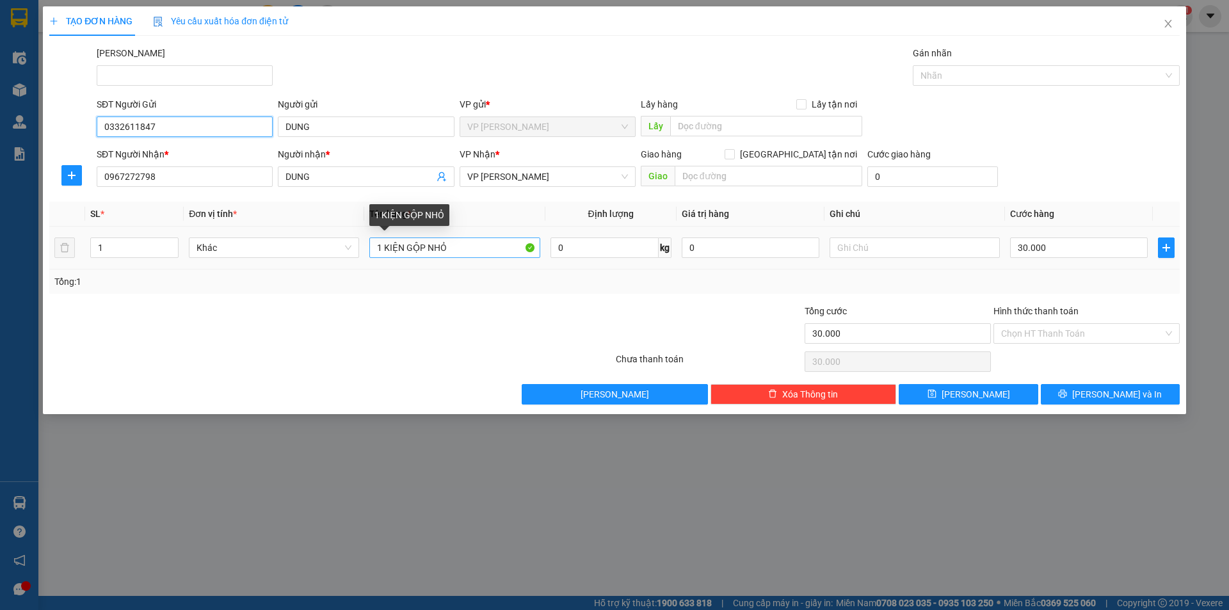 This screenshot has width=1229, height=610. I want to click on span: Nhận:, so click(138, 19).